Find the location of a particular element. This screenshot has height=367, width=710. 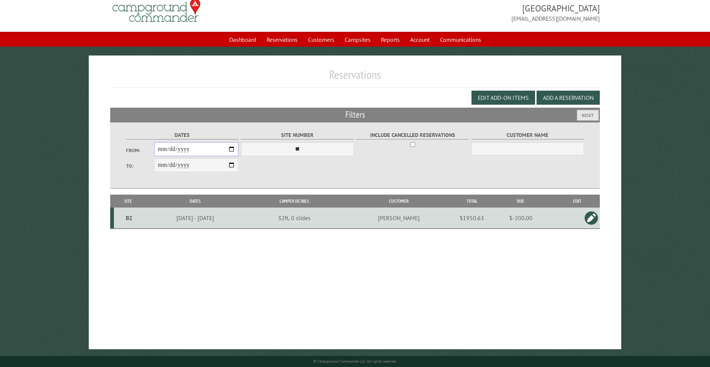

a: Campsites is located at coordinates (358, 40).